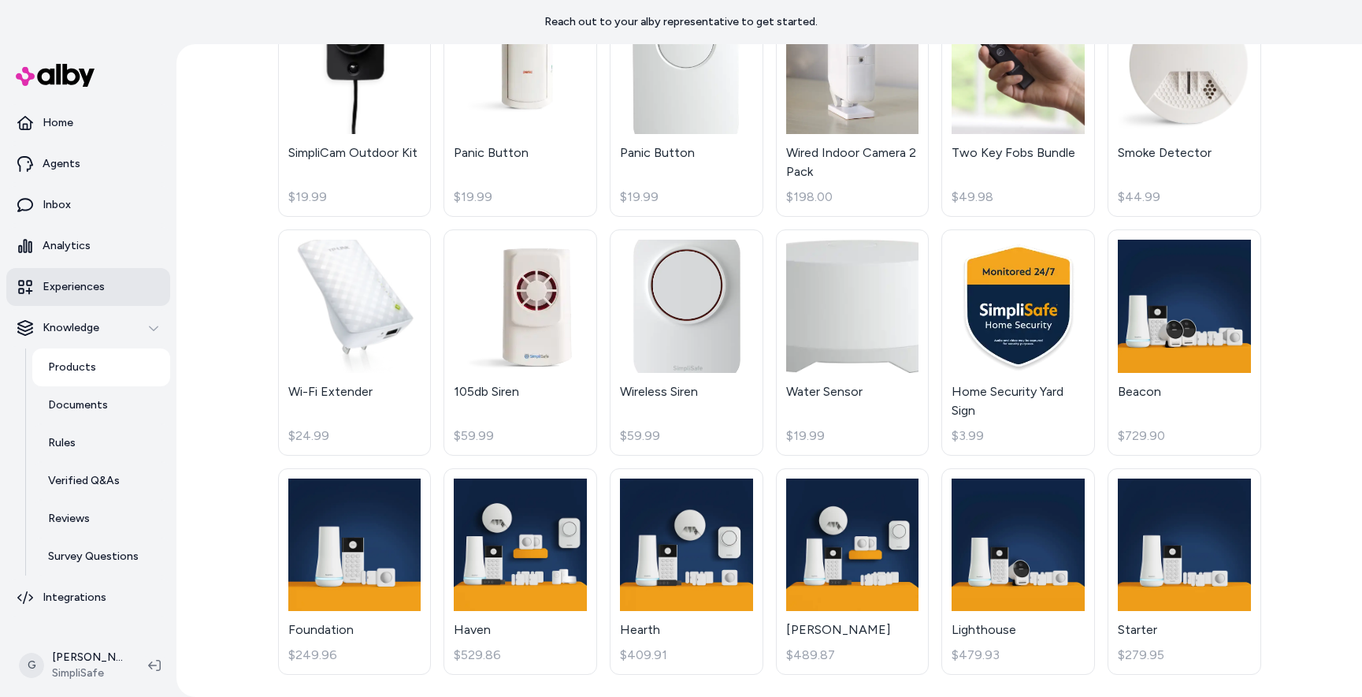 This screenshot has width=1362, height=697. I want to click on a: Inbox, so click(88, 205).